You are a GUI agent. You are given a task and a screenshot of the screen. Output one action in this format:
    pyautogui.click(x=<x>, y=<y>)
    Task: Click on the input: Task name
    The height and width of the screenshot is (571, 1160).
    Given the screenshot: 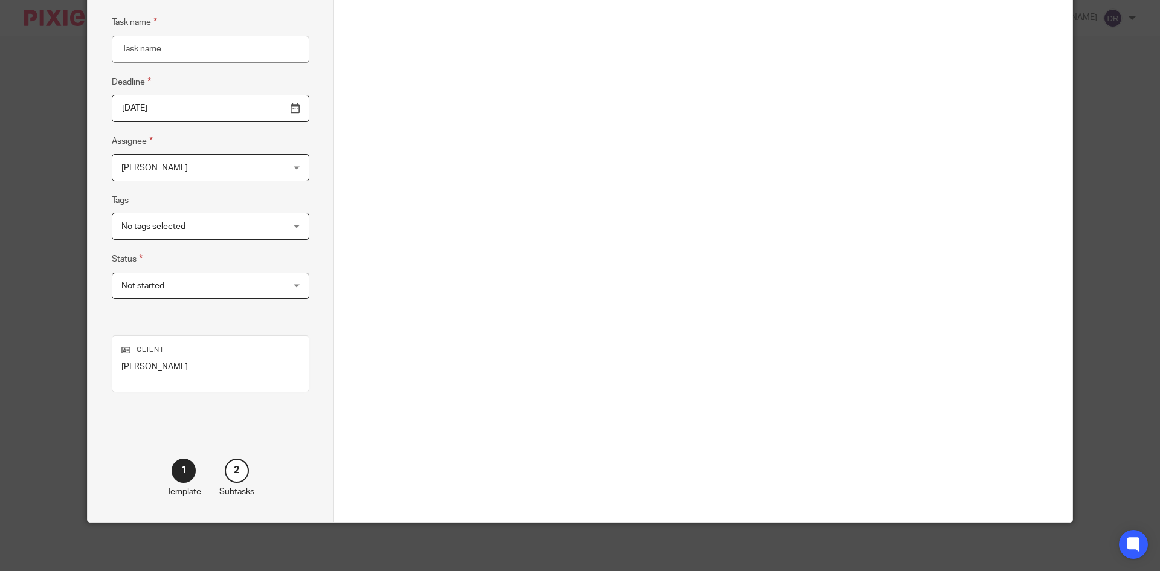 What is the action you would take?
    pyautogui.click(x=210, y=49)
    